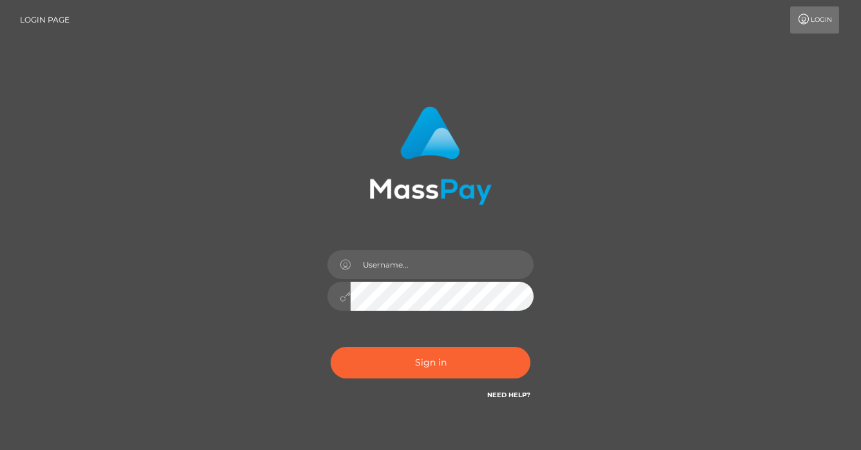 The image size is (861, 450). I want to click on a: Need Help?, so click(508, 394).